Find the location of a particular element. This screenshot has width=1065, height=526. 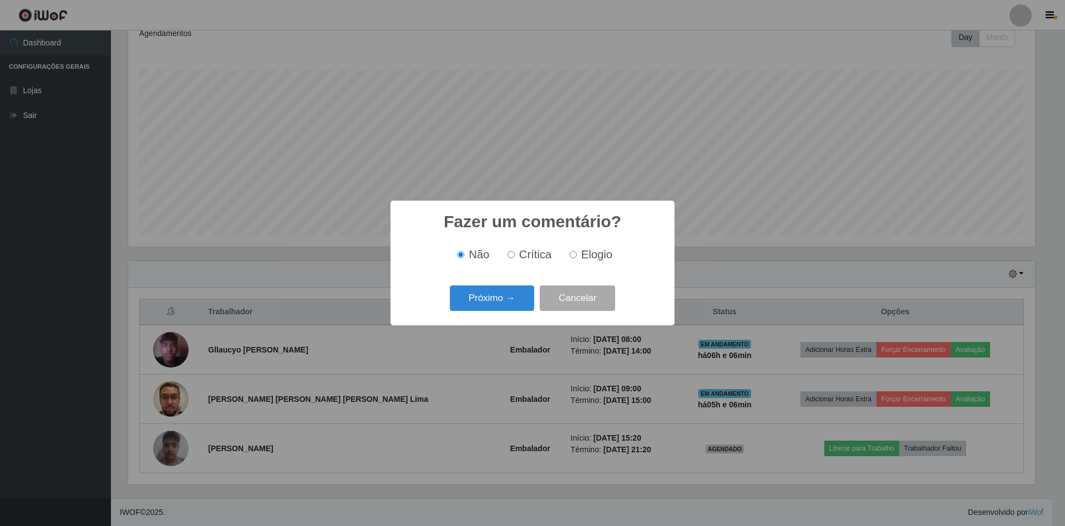

h2: Fazer um comentário? is located at coordinates (533, 222).